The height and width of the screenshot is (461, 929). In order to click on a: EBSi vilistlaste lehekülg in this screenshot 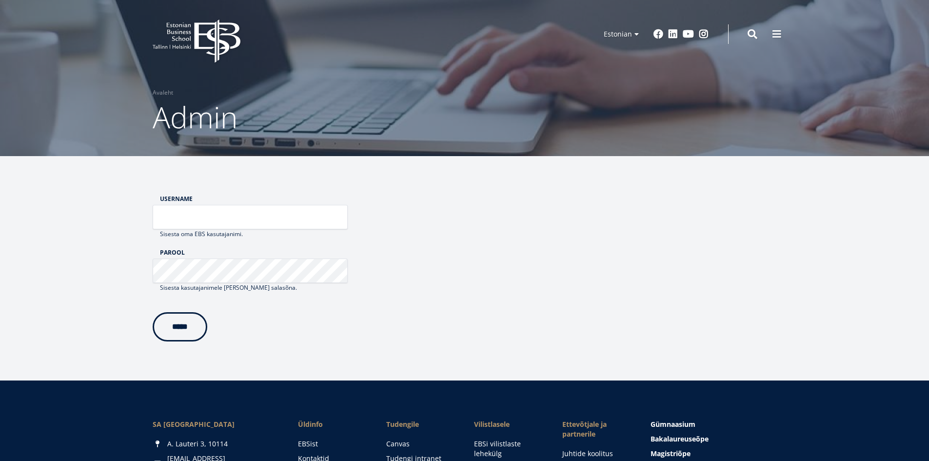, I will do `click(508, 449)`.